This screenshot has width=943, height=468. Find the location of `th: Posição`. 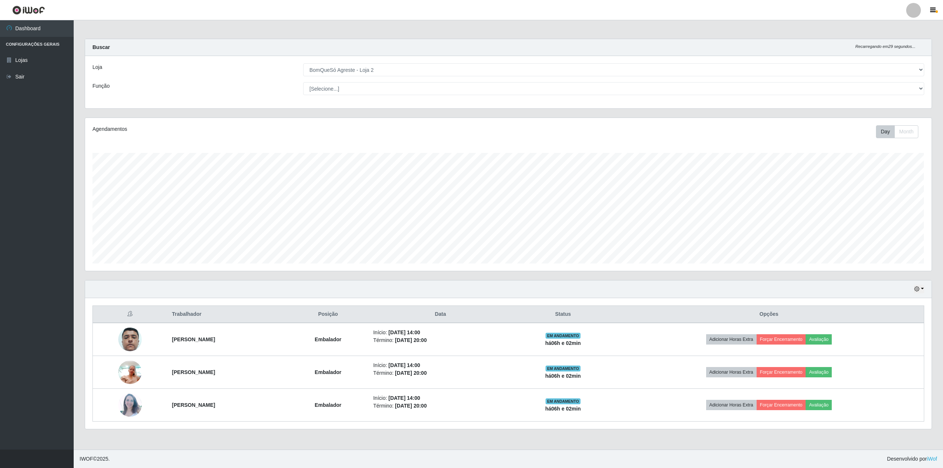

th: Posição is located at coordinates (328, 314).